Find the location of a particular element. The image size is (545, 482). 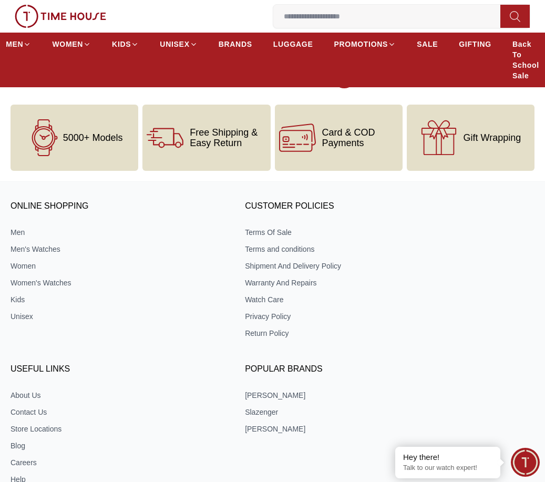

div: Hey there! is located at coordinates (448, 457).